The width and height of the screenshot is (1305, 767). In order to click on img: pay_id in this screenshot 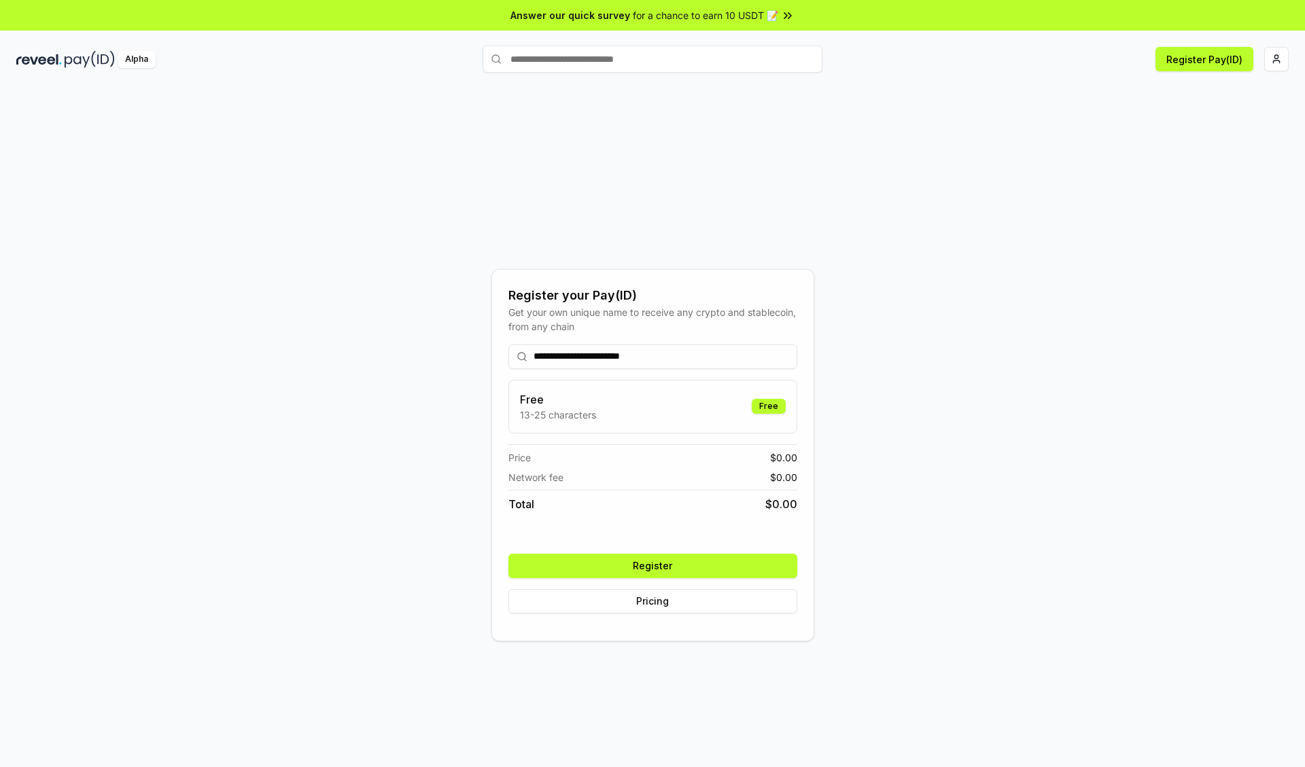, I will do `click(90, 59)`.